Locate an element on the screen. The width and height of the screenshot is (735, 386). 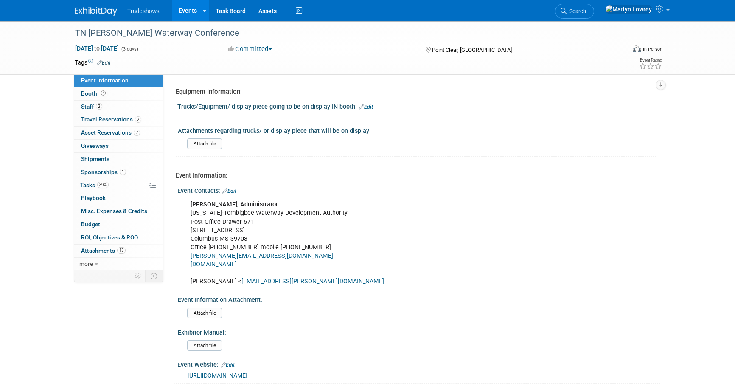
span: Asset Reservations is located at coordinates (110, 132).